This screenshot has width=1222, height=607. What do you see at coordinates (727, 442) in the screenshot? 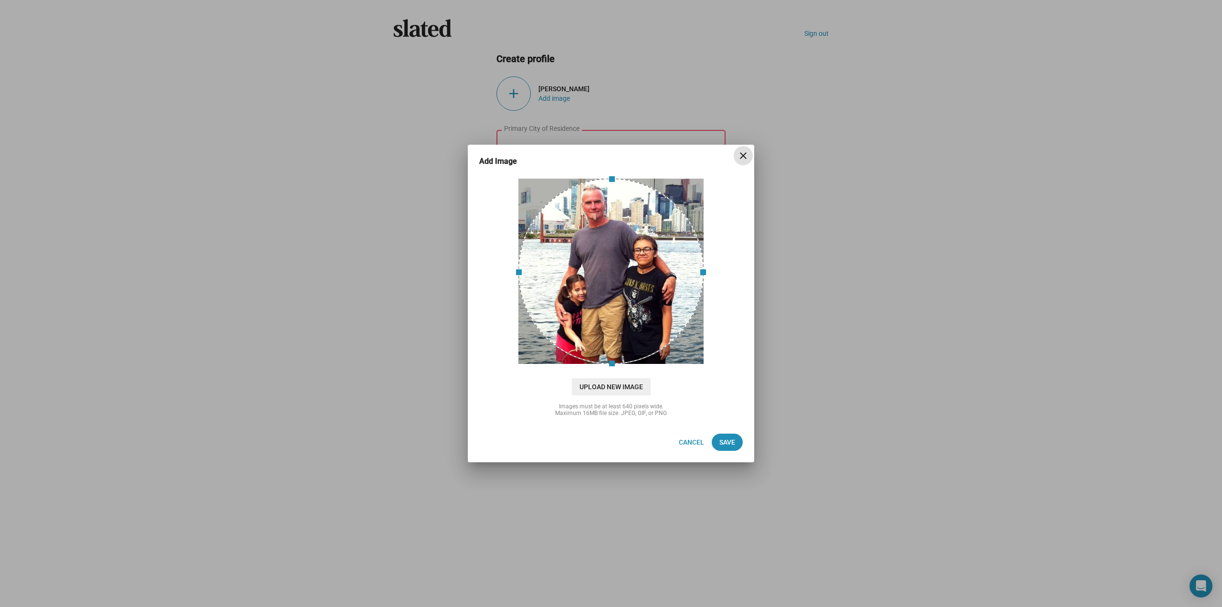
I see `span: Save` at bounding box center [727, 442].